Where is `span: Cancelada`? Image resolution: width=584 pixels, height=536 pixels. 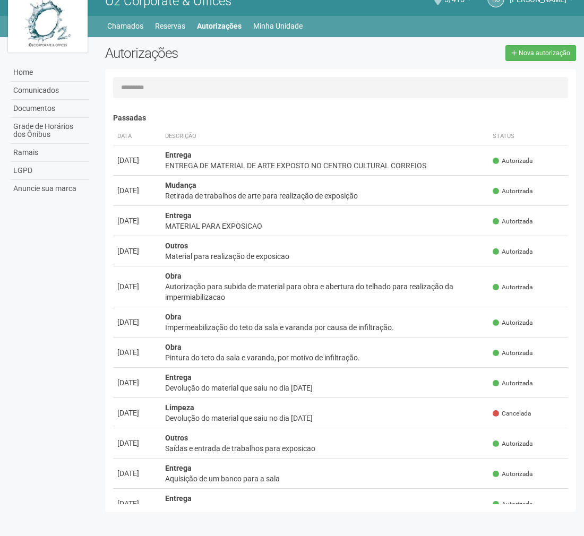
span: Cancelada is located at coordinates (511, 413).